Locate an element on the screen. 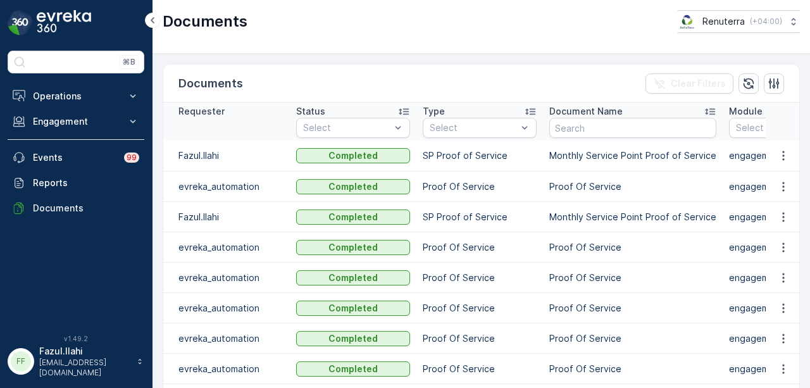  a: Documents is located at coordinates (76, 208).